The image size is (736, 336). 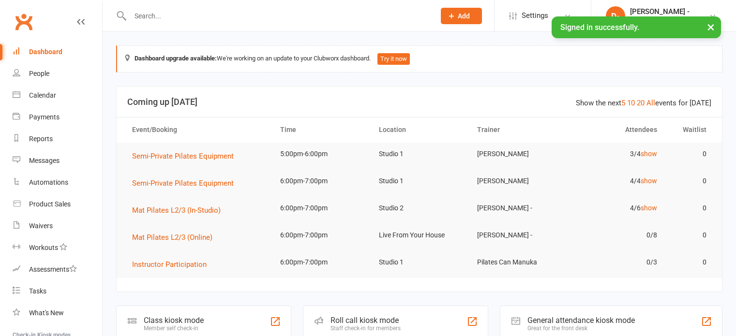 What do you see at coordinates (176, 238) in the screenshot?
I see `button: Mat Pilates L2/3 (Online)` at bounding box center [176, 238].